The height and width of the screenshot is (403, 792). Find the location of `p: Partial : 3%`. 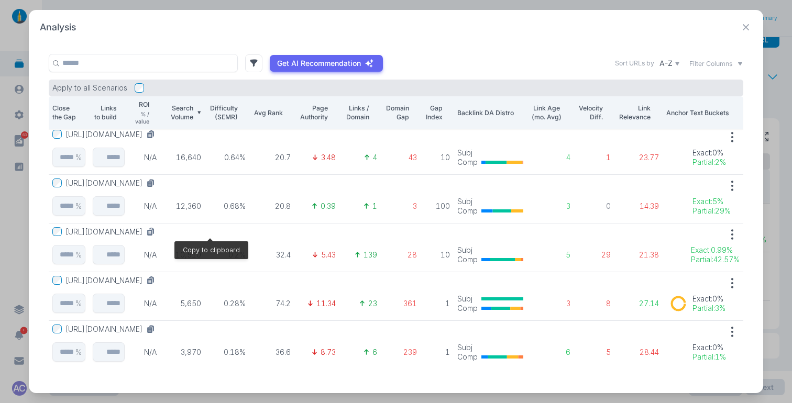

p: Partial : 3% is located at coordinates (709, 309).